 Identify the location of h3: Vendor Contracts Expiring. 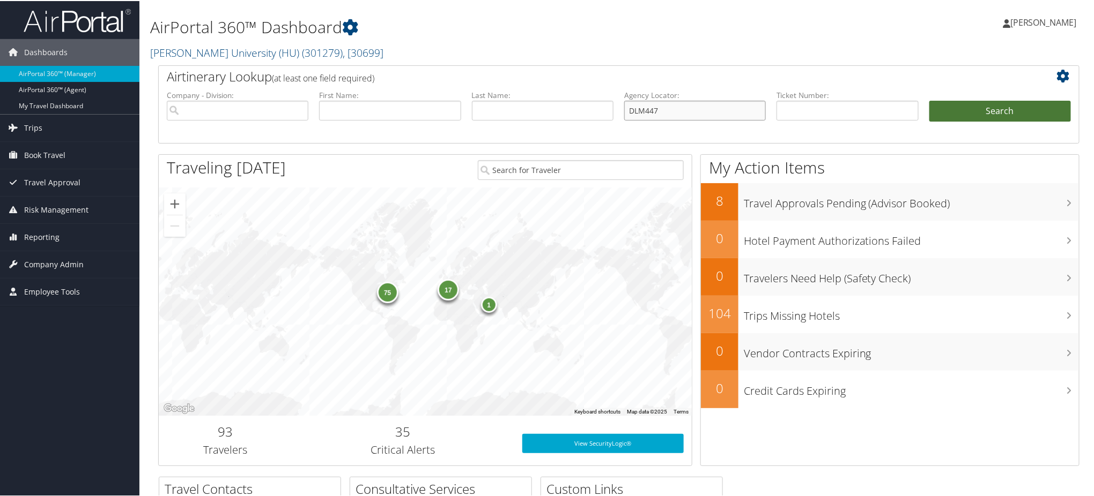
(911, 350).